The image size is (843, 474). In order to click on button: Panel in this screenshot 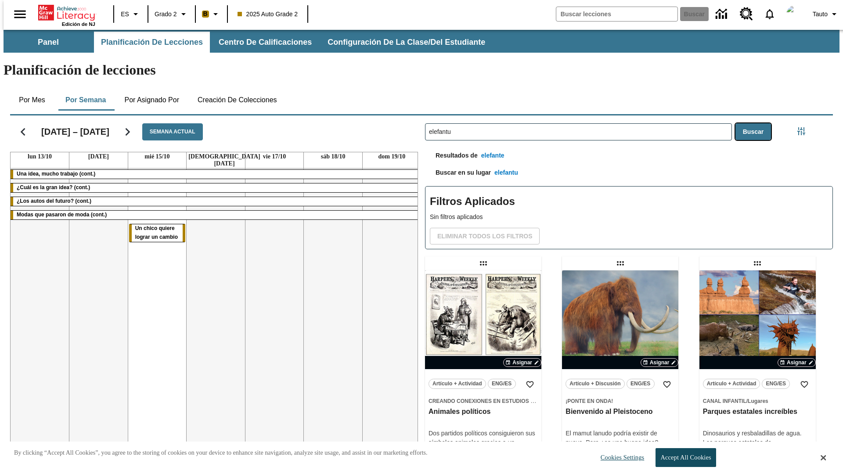, I will do `click(48, 42)`.